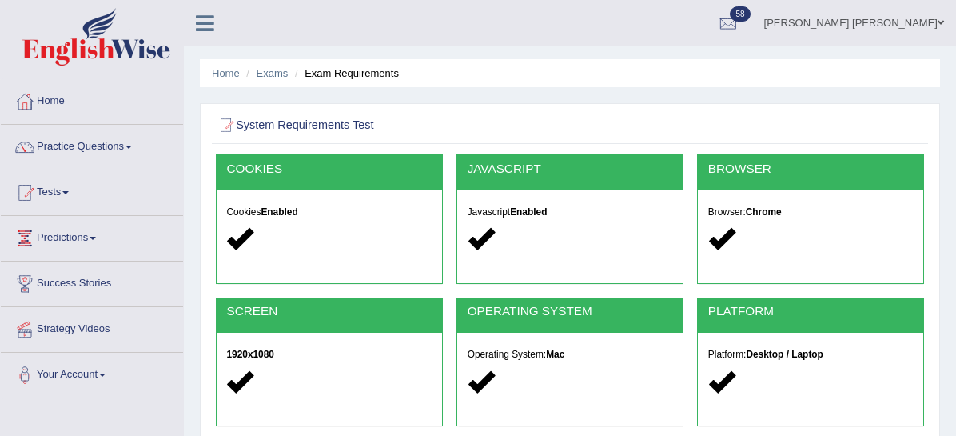  I want to click on strong: Chrome, so click(763, 212).